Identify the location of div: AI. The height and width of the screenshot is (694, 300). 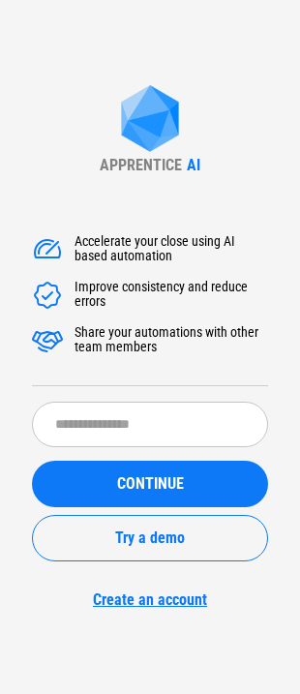
(193, 164).